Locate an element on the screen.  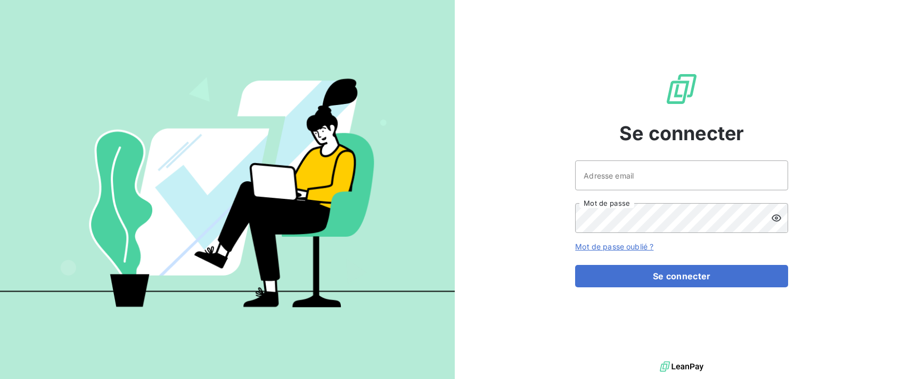
button: Se connecter is located at coordinates (682, 276).